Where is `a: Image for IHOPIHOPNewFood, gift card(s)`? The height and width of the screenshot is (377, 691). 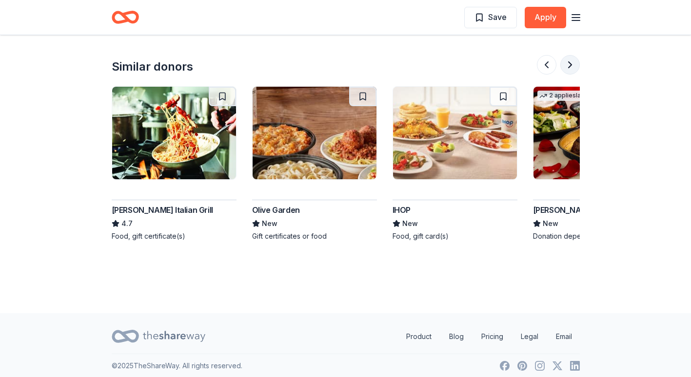
a: Image for IHOPIHOPNewFood, gift card(s) is located at coordinates (455, 164).